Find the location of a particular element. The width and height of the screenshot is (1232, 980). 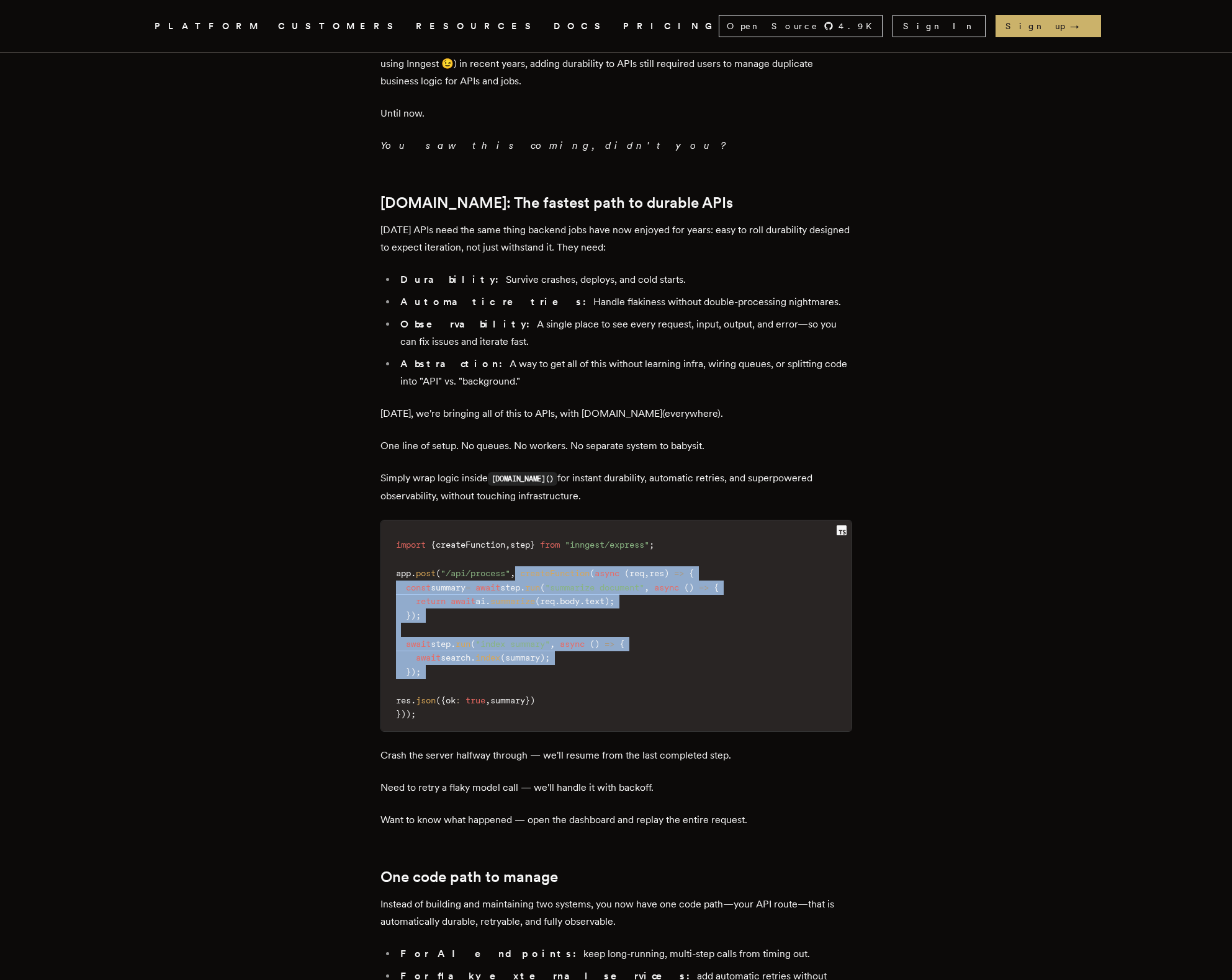

span: body is located at coordinates (569, 601).